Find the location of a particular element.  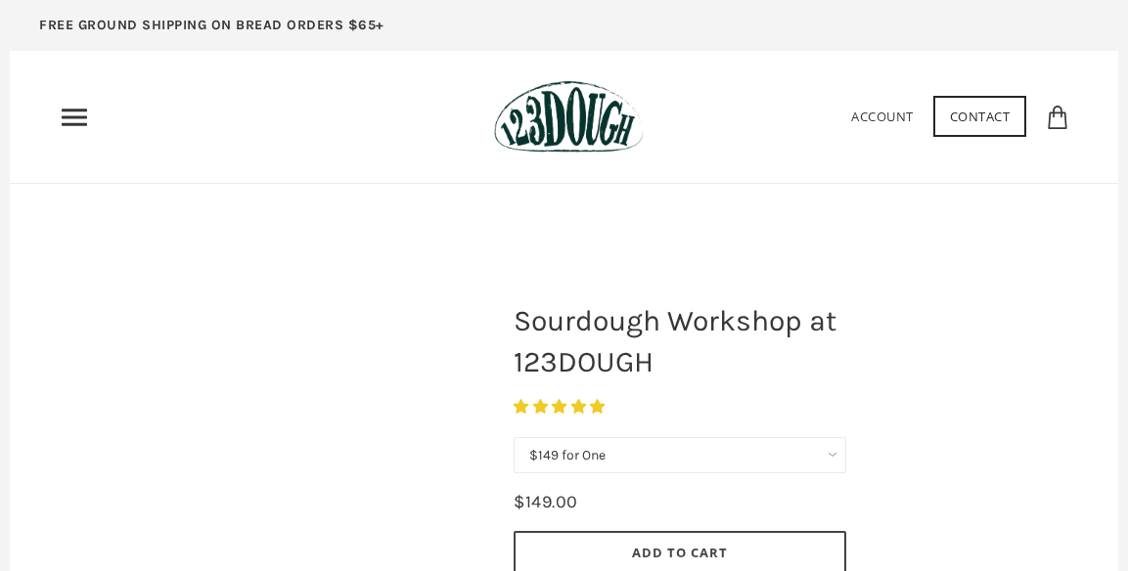

p: FREE GROUND SHIPPING ON BREAD ORDERS $65+ is located at coordinates (211, 25).